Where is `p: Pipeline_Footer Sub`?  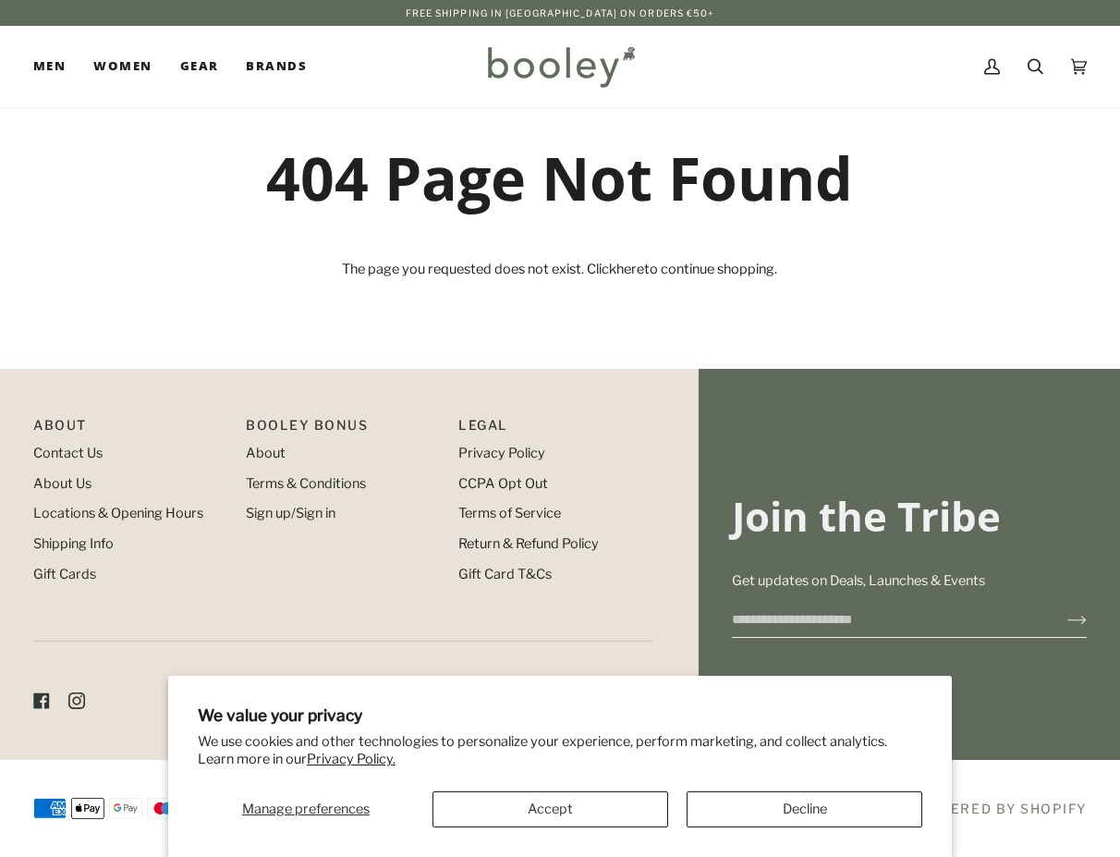 p: Pipeline_Footer Sub is located at coordinates (556, 429).